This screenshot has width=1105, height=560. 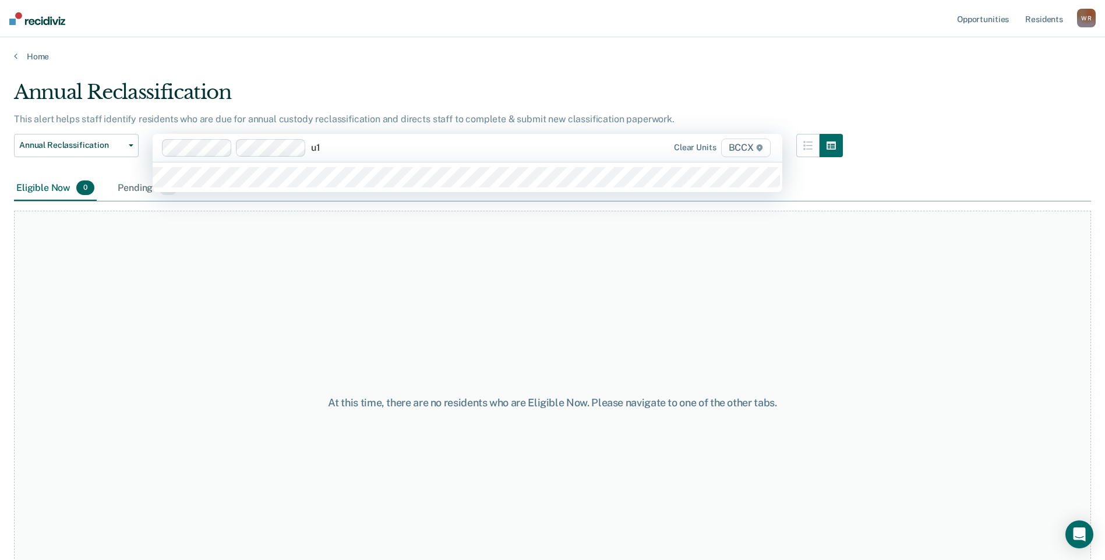 What do you see at coordinates (85, 188) in the screenshot?
I see `span: 0` at bounding box center [85, 188].